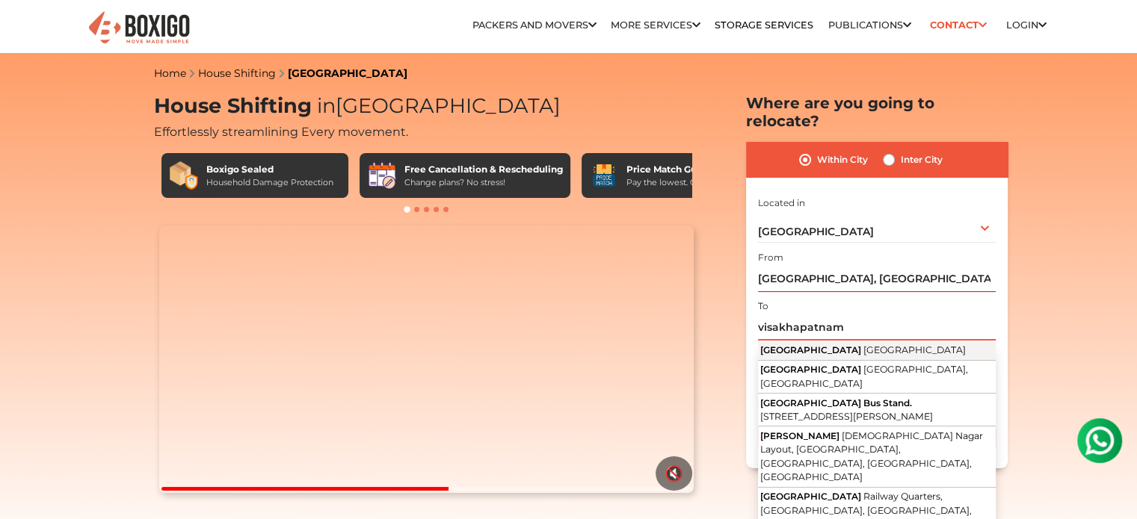 Image resolution: width=1137 pixels, height=519 pixels. Describe the element at coordinates (781, 203) in the screenshot. I see `label: Located in` at that location.